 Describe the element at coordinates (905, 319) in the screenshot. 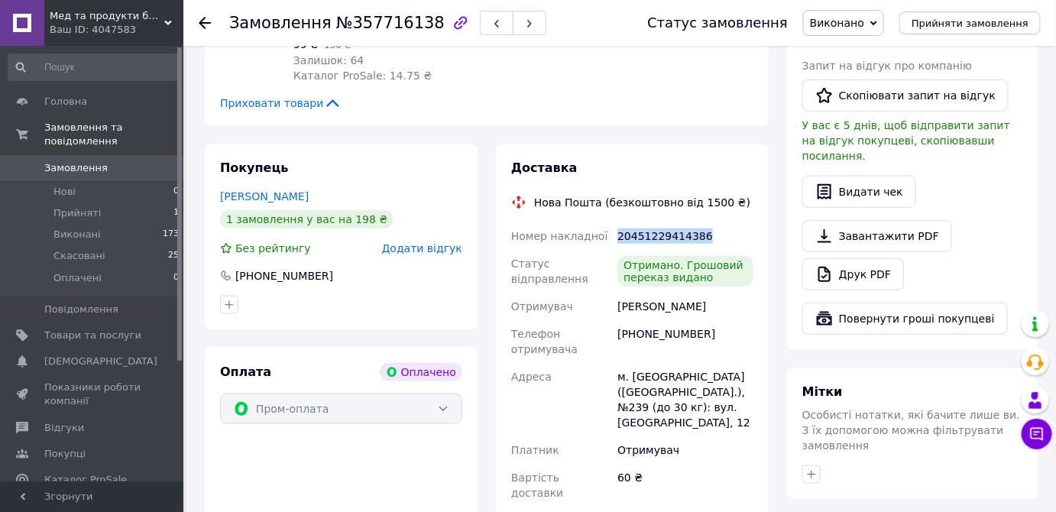

I see `button: Повернути гроші покупцеві` at that location.